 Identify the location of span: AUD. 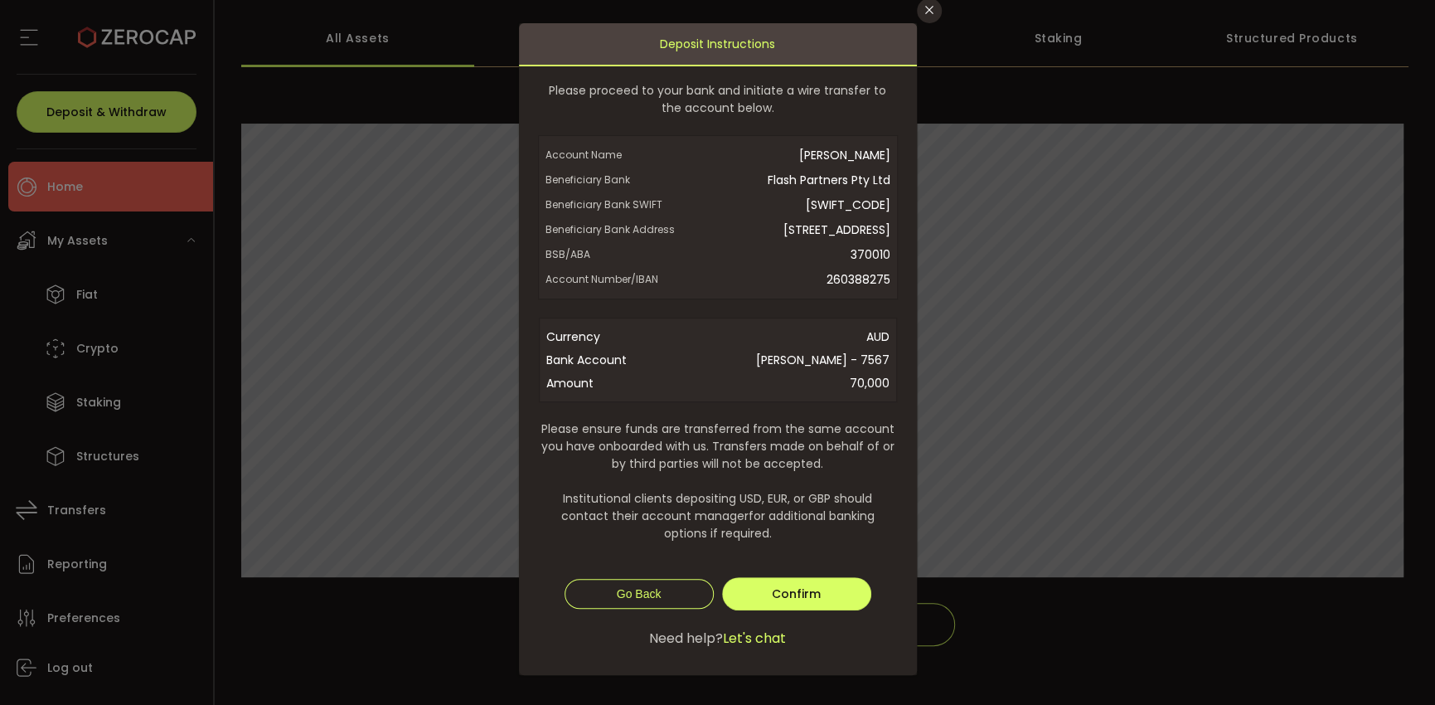
(764, 337).